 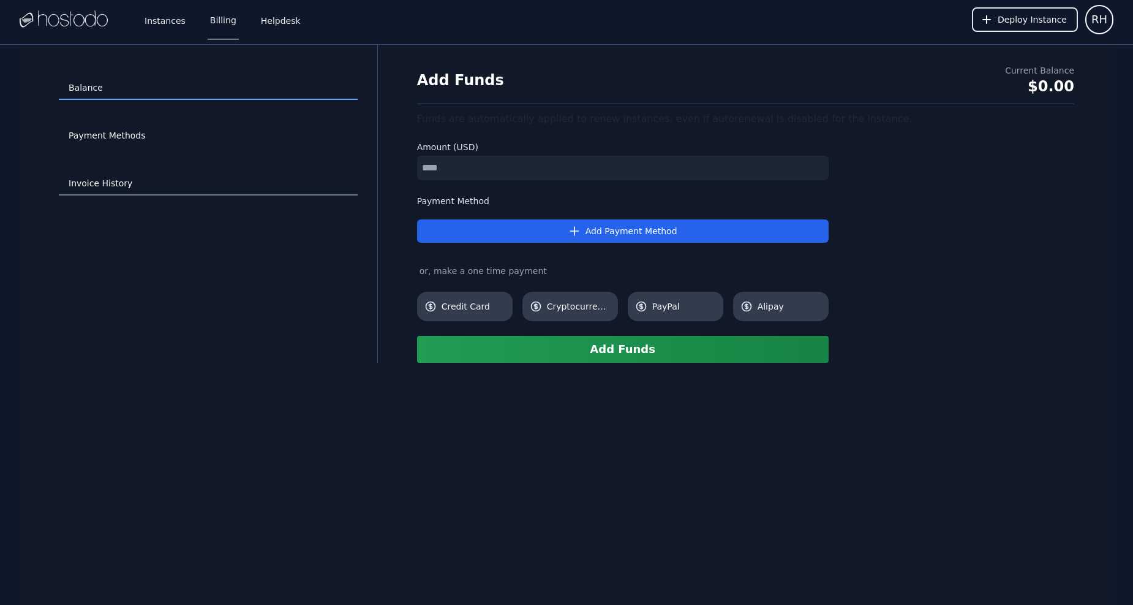 I want to click on span: Cryptocurrency, so click(x=579, y=306).